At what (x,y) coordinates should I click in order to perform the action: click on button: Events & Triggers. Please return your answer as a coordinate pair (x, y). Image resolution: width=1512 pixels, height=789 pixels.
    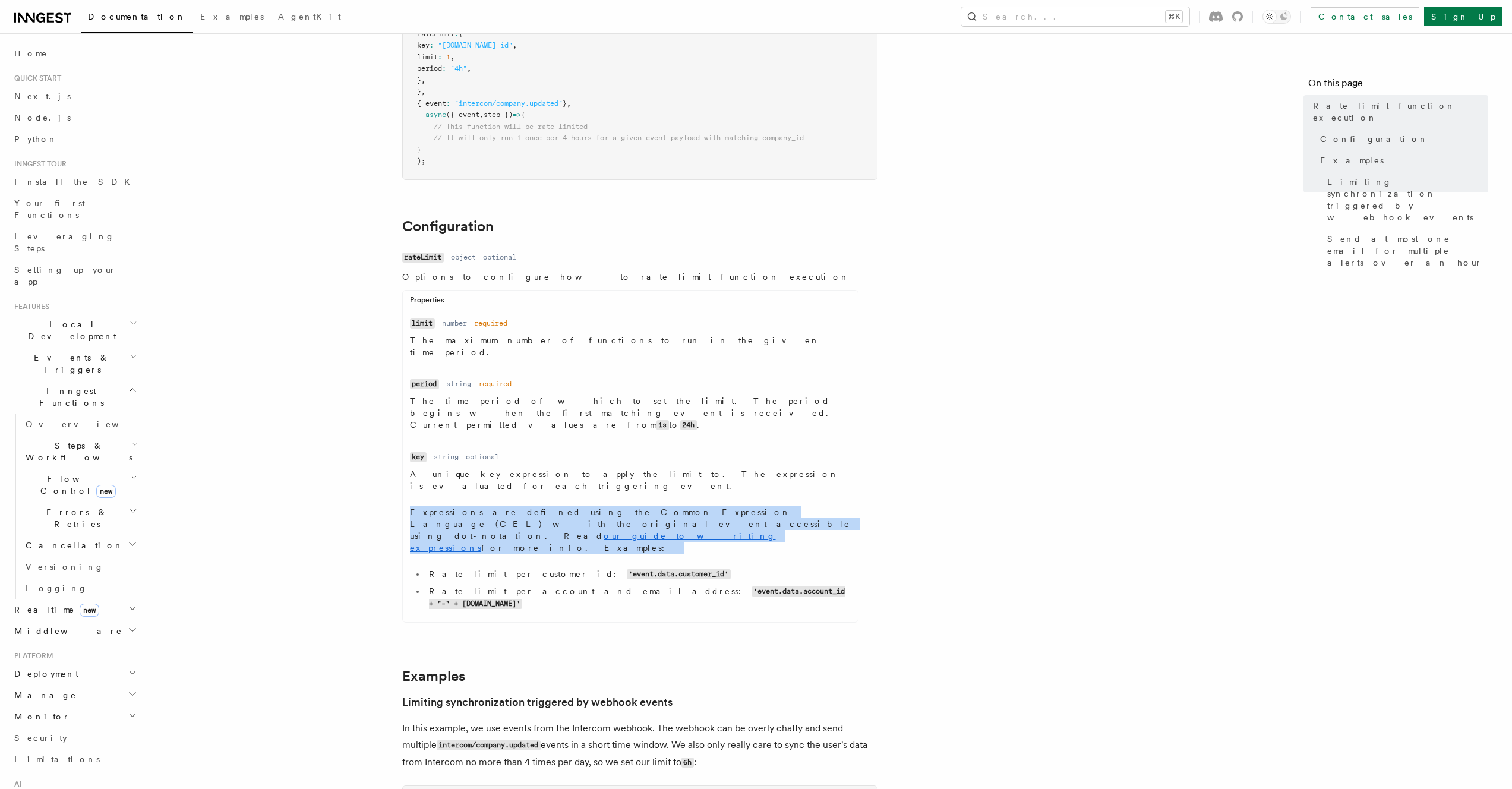
    Looking at the image, I should click on (75, 363).